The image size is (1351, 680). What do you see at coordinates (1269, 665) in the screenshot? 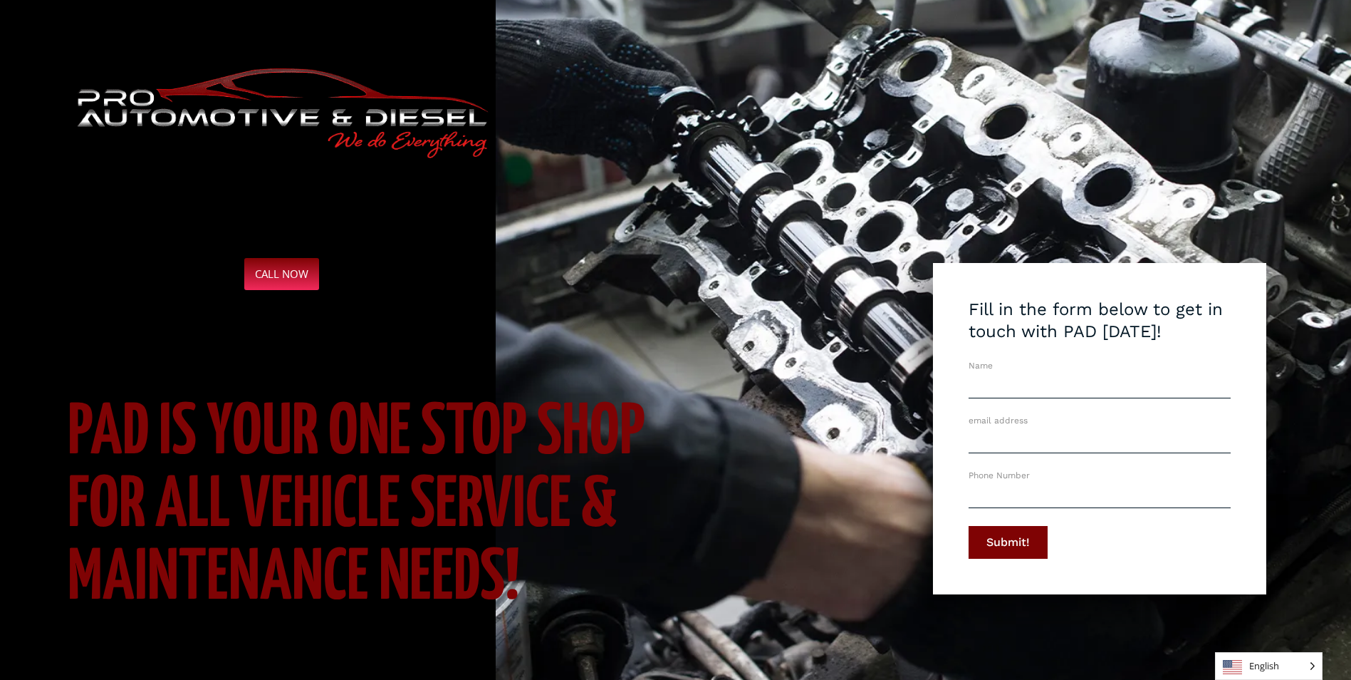
I see `aside: Language selected: English` at bounding box center [1269, 665].